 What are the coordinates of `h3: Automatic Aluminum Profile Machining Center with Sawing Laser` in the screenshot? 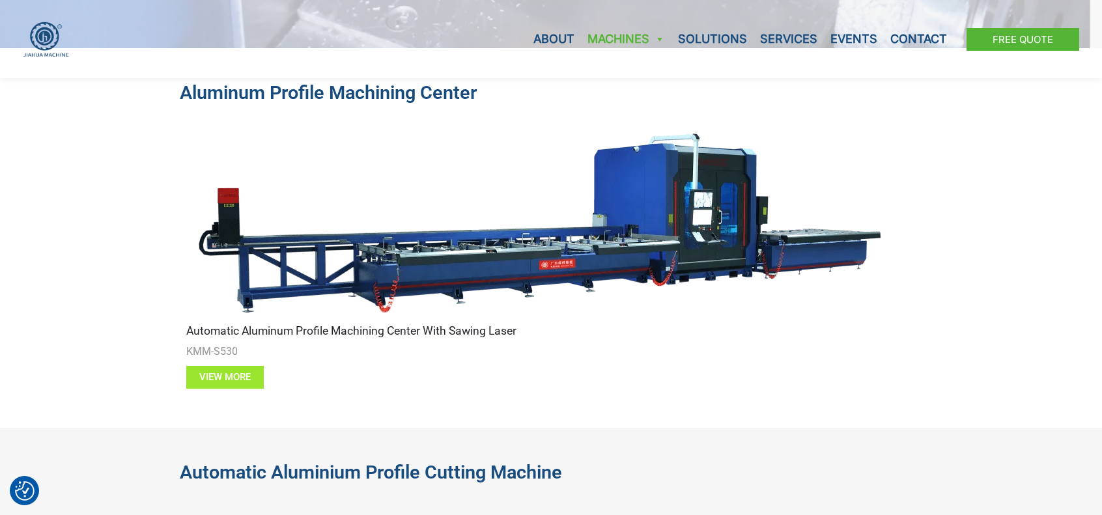 It's located at (551, 331).